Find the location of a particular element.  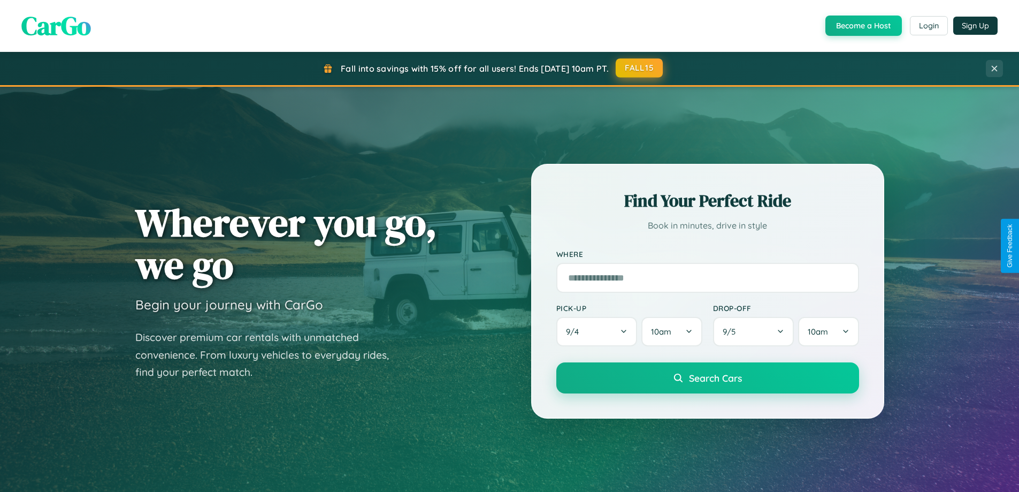

button: Become a Host is located at coordinates (864, 26).